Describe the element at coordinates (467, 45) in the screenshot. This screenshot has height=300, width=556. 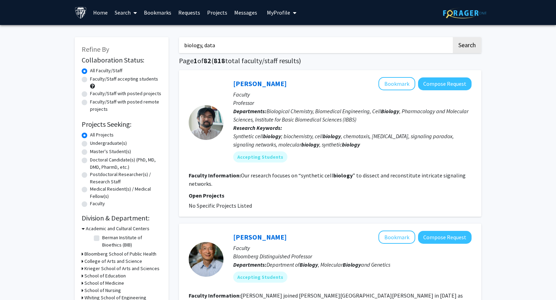
I see `button: Search` at that location.